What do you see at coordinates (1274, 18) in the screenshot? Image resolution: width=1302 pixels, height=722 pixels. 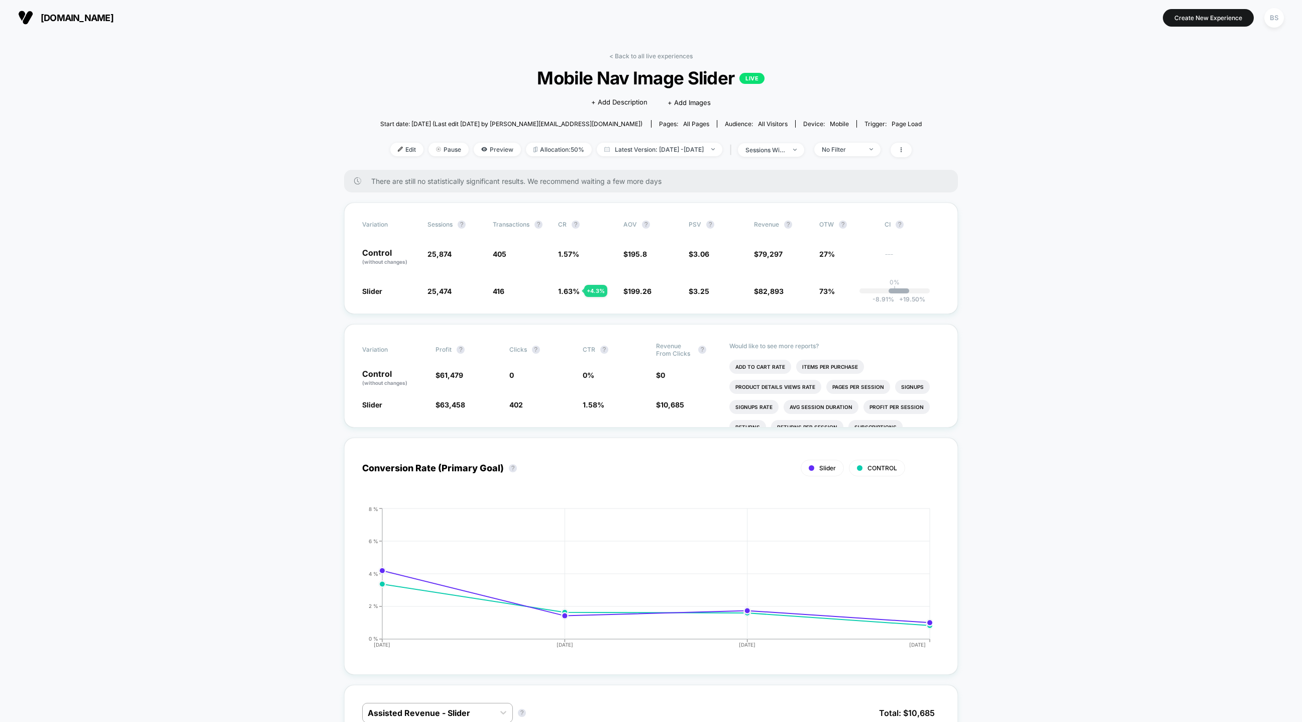 I see `div: BS` at bounding box center [1274, 18].